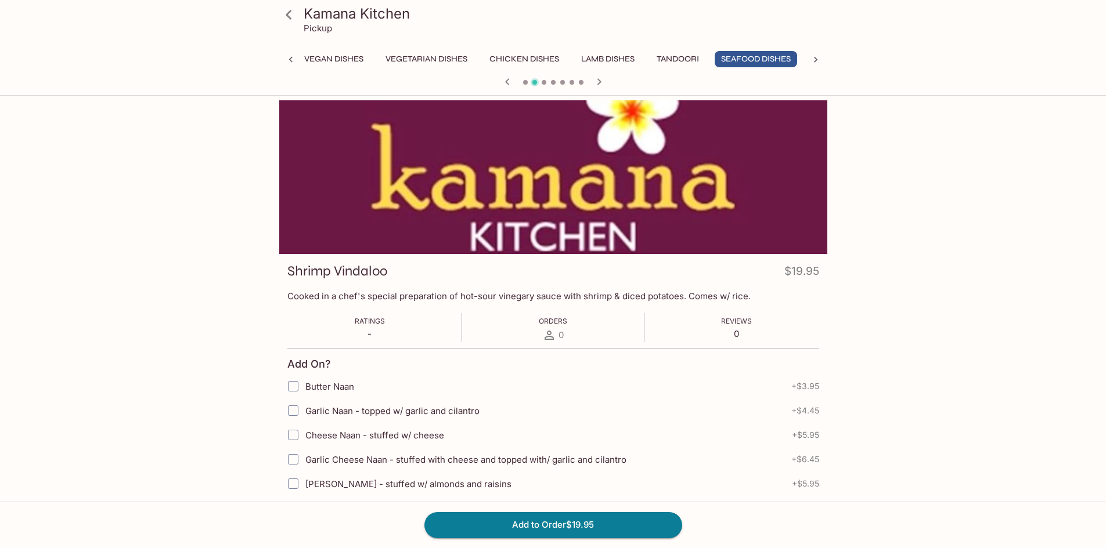 The image size is (1106, 548). I want to click on h3: Shrimp Vindaloo, so click(337, 271).